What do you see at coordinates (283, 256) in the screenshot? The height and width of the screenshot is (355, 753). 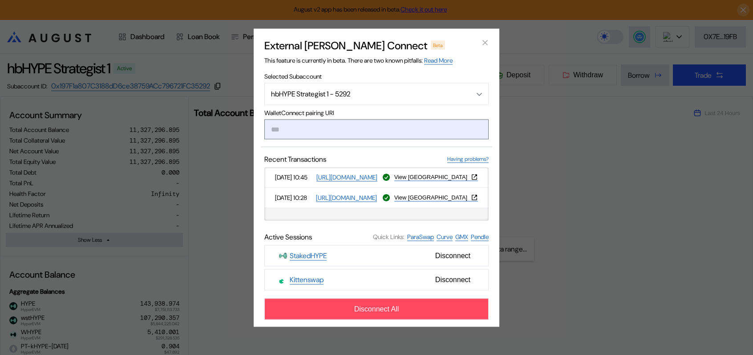 I see `img: StakedHYPE` at bounding box center [283, 256].